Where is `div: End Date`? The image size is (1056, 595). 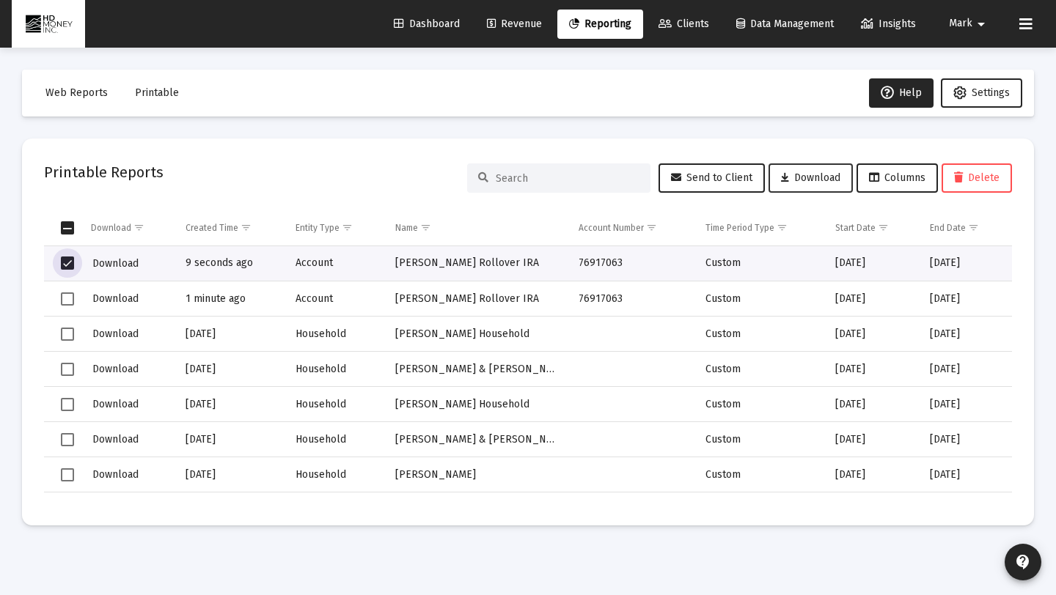 div: End Date is located at coordinates (947, 228).